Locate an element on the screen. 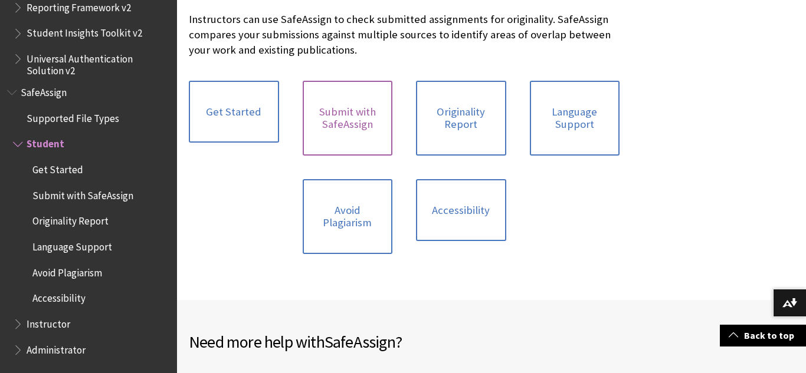 The image size is (806, 373). a: Back to top is located at coordinates (763, 336).